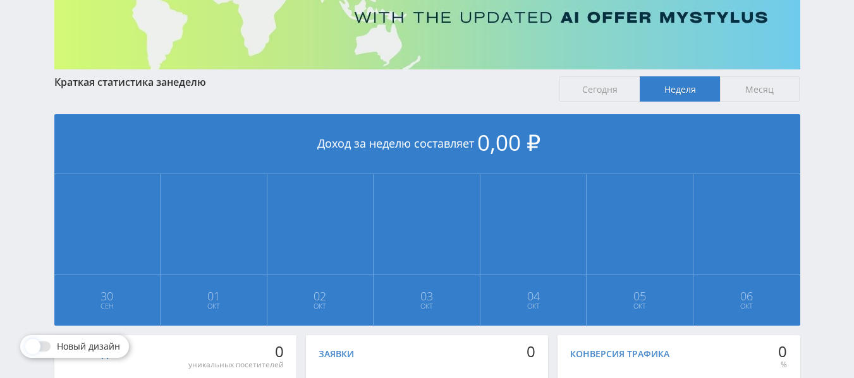  What do you see at coordinates (91, 354) in the screenshot?
I see `div: Переходы` at bounding box center [91, 354].